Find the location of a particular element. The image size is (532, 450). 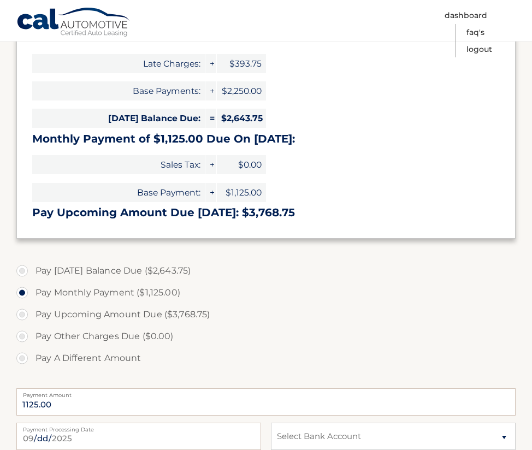

span: Late Charges: is located at coordinates (119, 63).